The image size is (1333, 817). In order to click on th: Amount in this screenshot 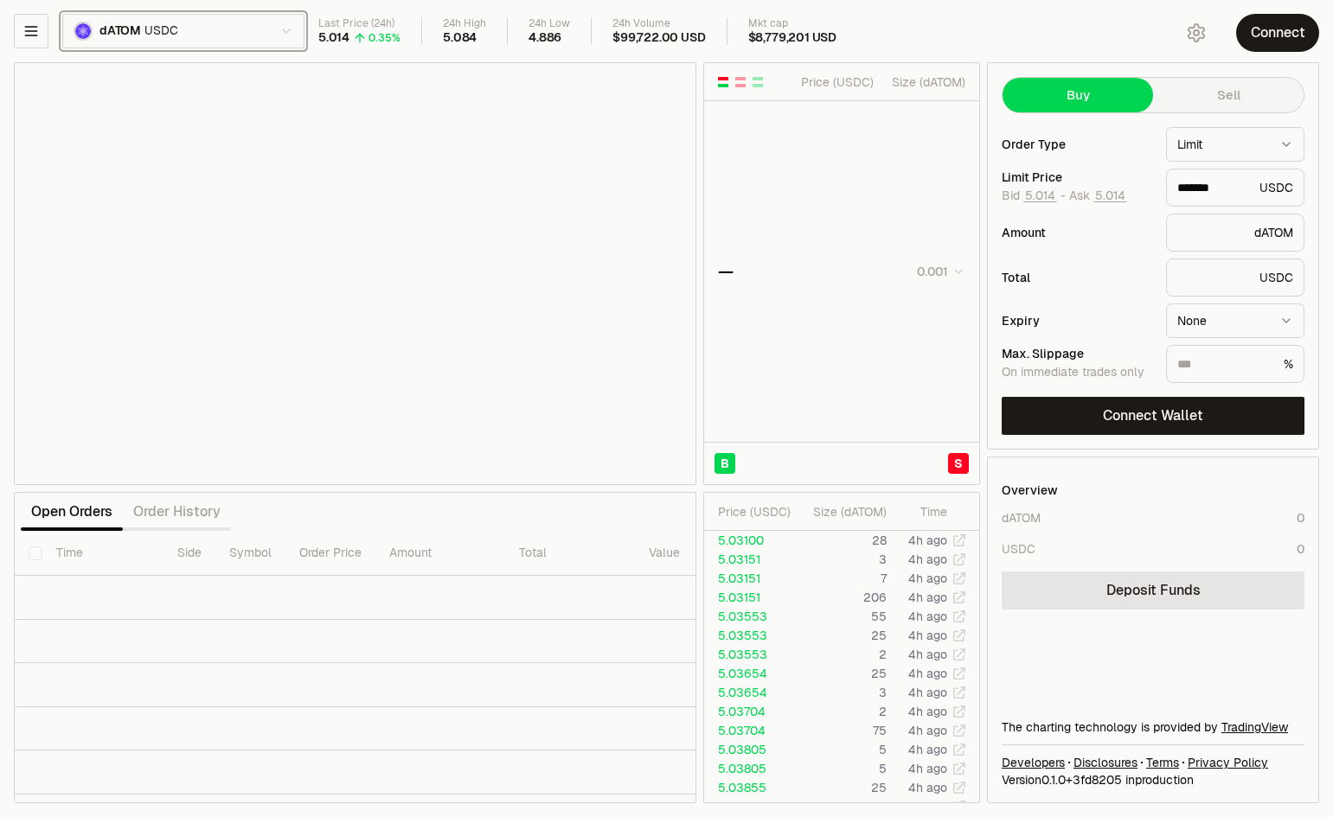, I will do `click(440, 554)`.